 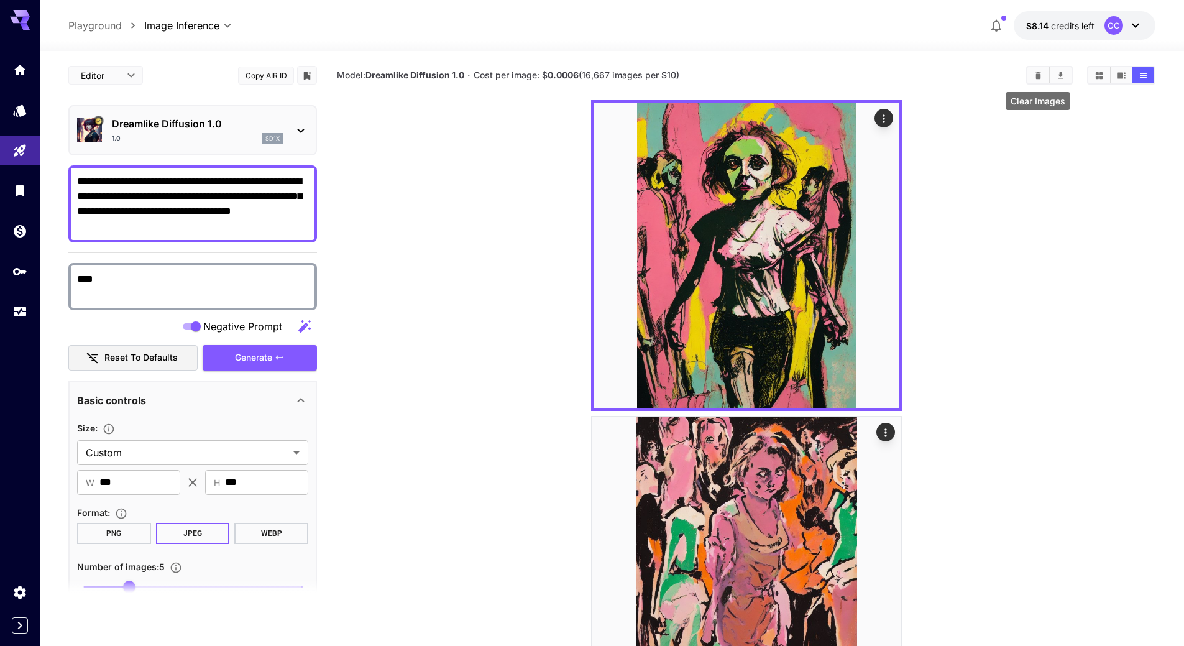 What do you see at coordinates (1049, 75) in the screenshot?
I see `div: Clear ImagesDownload All` at bounding box center [1049, 75].